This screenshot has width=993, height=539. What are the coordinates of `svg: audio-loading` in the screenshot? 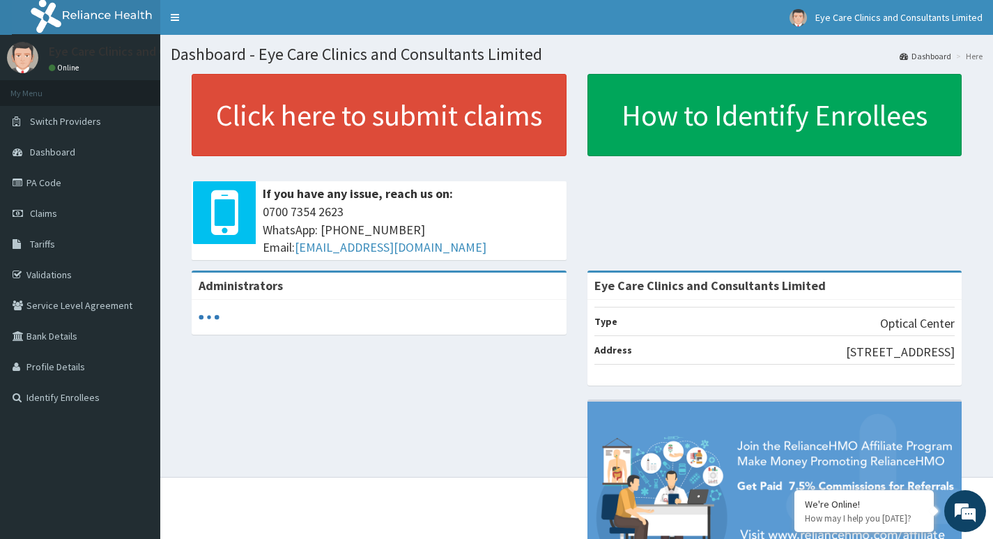 It's located at (209, 317).